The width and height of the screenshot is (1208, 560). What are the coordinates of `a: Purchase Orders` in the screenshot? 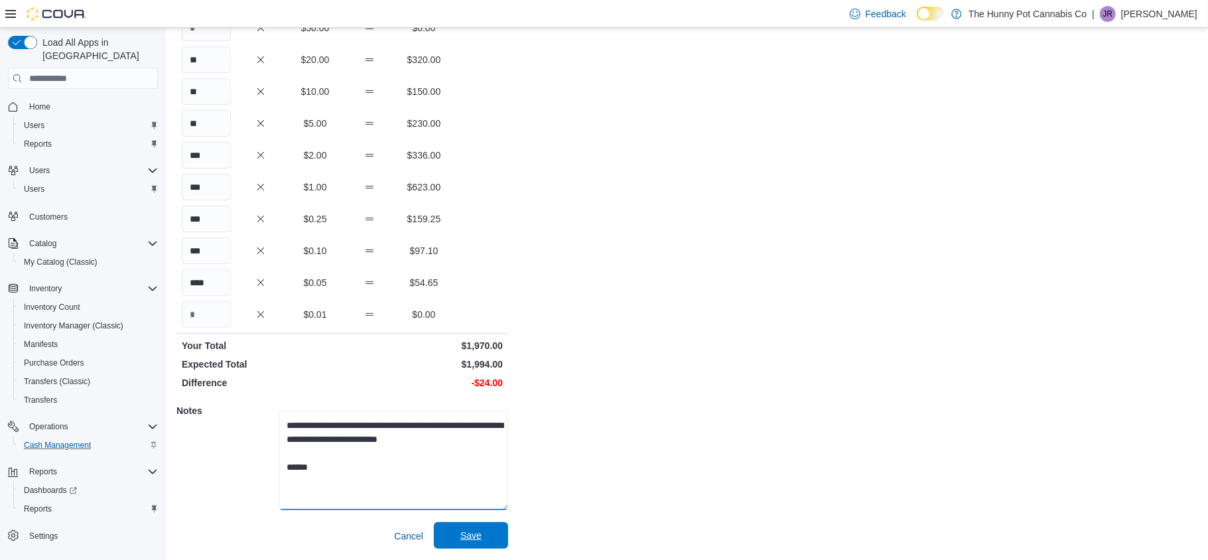 It's located at (54, 363).